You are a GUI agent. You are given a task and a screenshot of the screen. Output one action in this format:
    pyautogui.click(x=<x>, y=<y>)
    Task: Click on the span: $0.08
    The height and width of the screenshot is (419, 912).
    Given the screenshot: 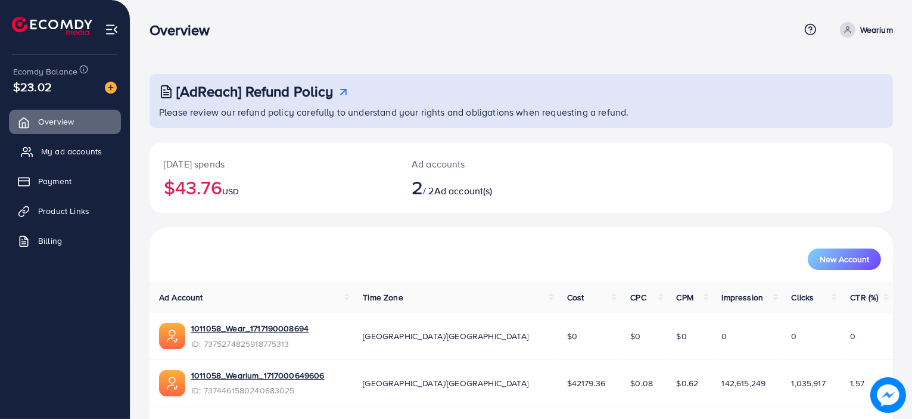 What is the action you would take?
    pyautogui.click(x=641, y=383)
    